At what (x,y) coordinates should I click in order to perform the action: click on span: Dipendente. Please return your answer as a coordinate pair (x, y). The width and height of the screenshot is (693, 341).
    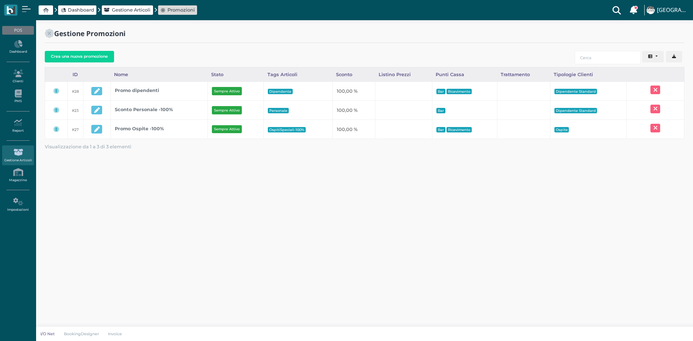
    Looking at the image, I should click on (280, 91).